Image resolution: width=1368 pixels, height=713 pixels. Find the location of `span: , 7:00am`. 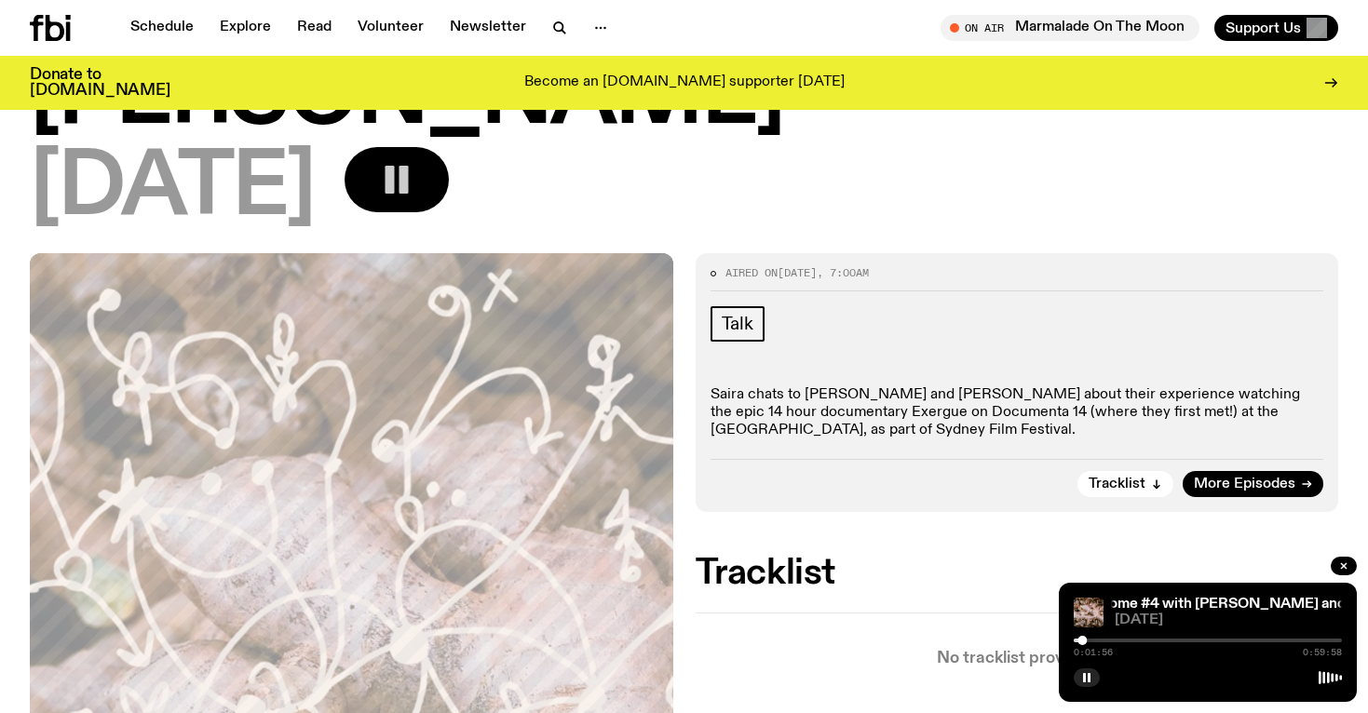

span: , 7:00am is located at coordinates (843, 273).